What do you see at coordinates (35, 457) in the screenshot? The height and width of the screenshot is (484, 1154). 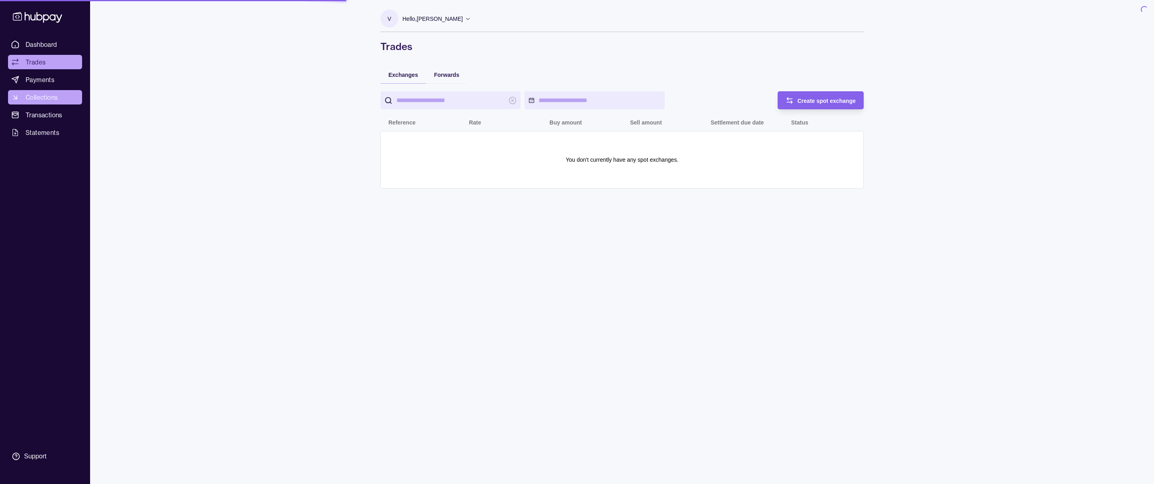 I see `div: Support` at bounding box center [35, 457].